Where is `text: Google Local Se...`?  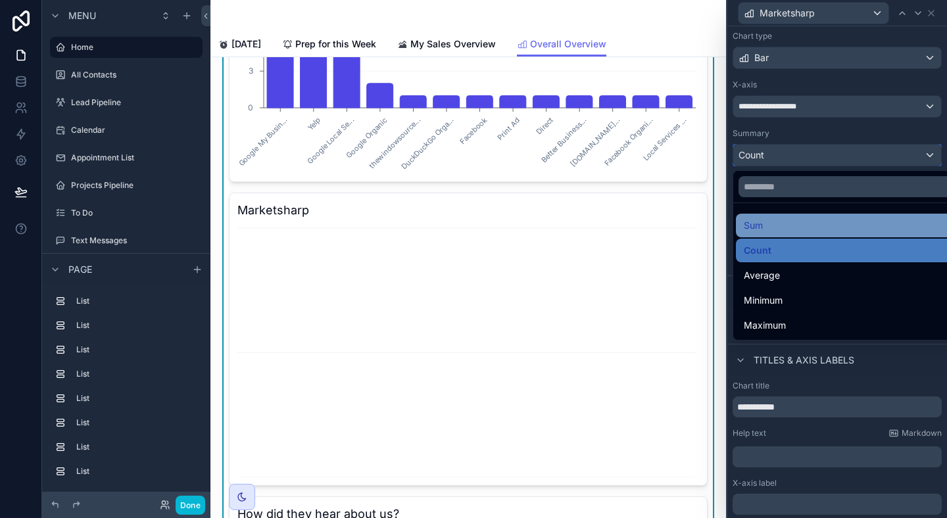 text: Google Local Se... is located at coordinates (330, 141).